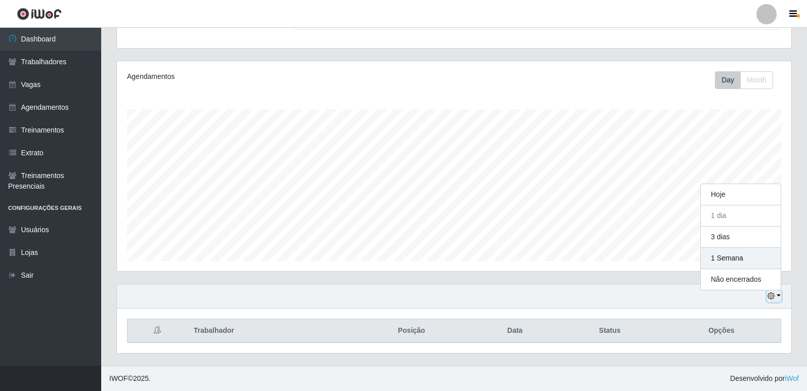 The height and width of the screenshot is (391, 807). What do you see at coordinates (741, 237) in the screenshot?
I see `button: 3 dias` at bounding box center [741, 237].